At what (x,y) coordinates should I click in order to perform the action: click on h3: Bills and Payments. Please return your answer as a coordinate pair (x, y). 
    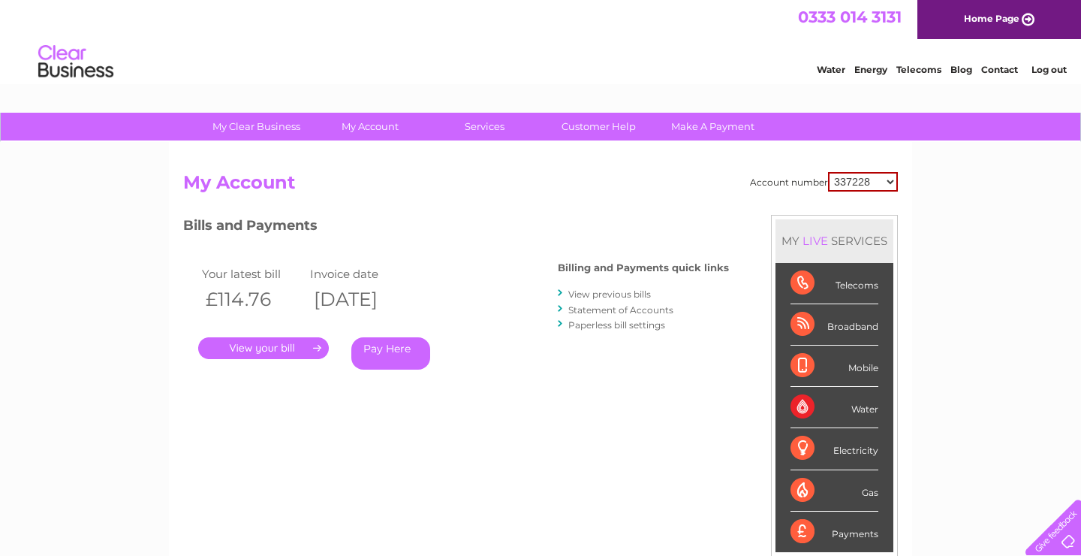
    Looking at the image, I should click on (456, 228).